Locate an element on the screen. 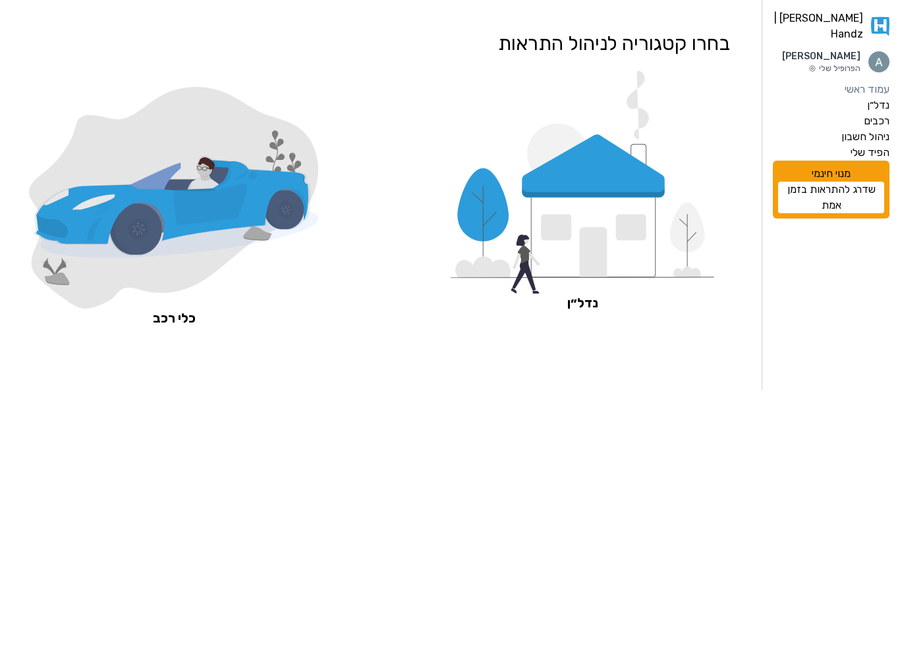 The height and width of the screenshot is (645, 900). label: עמוד ראשי is located at coordinates (867, 90).